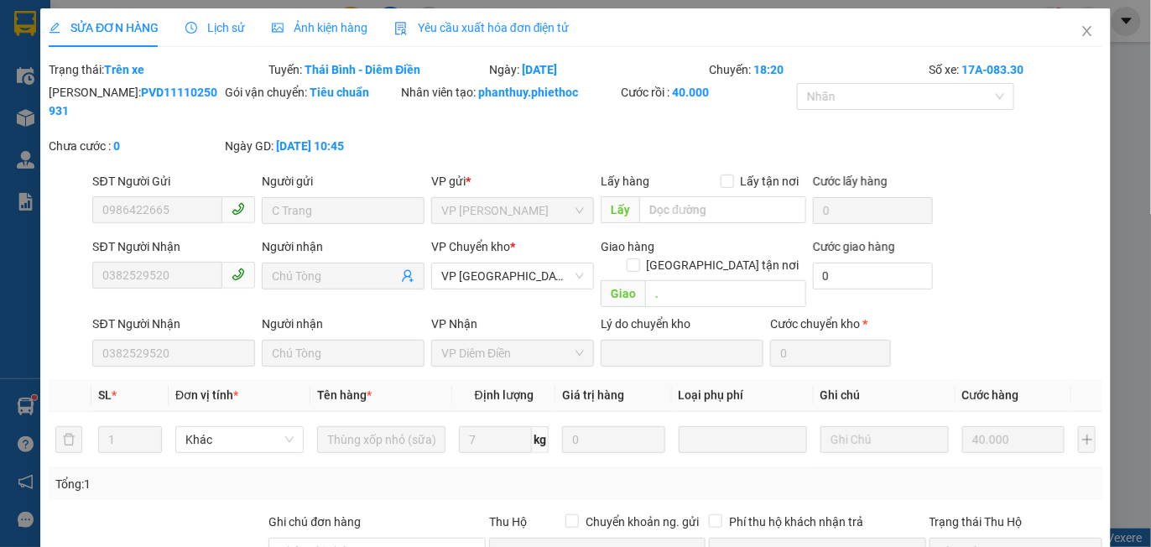 This screenshot has height=547, width=1151. Describe the element at coordinates (691, 92) in the screenshot. I see `b: 40.000` at that location.